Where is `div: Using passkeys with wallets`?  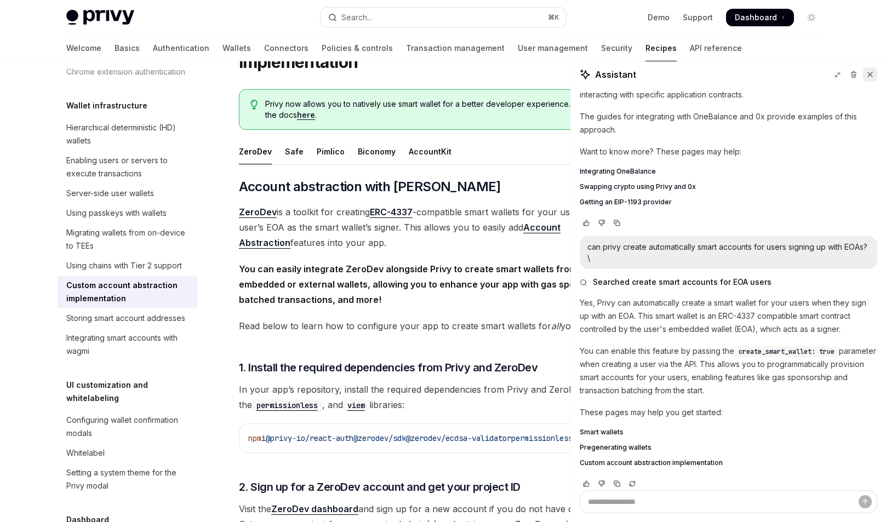
div: Using passkeys with wallets is located at coordinates (116, 213).